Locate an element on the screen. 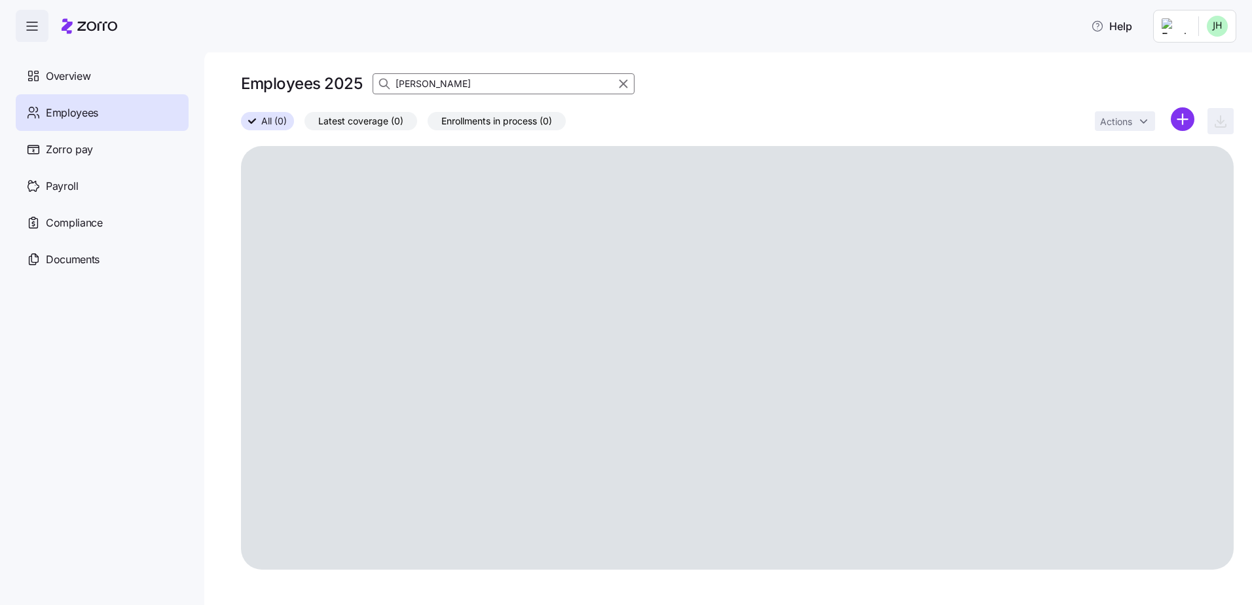 Image resolution: width=1252 pixels, height=605 pixels. h1: Employees 2025 is located at coordinates (301, 83).